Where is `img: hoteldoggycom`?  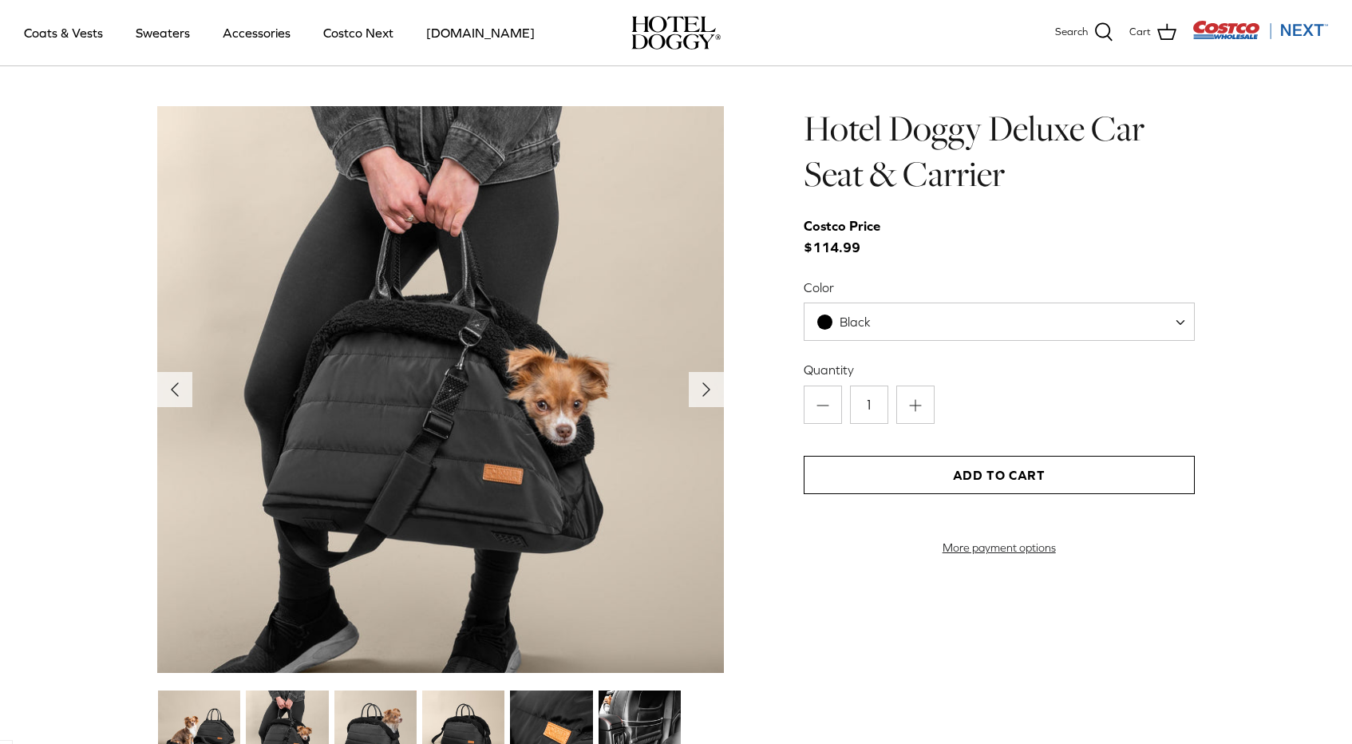
img: hoteldoggycom is located at coordinates (676, 33).